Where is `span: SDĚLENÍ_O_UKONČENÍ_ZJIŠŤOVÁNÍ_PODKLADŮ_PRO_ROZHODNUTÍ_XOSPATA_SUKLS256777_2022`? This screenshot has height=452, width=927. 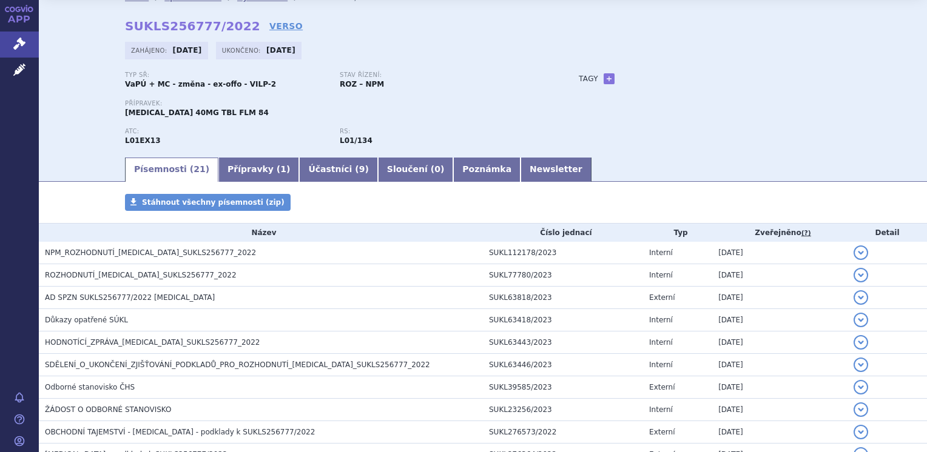 span: SDĚLENÍ_O_UKONČENÍ_ZJIŠŤOVÁNÍ_PODKLADŮ_PRO_ROZHODNUTÍ_XOSPATA_SUKLS256777_2022 is located at coordinates (237, 365).